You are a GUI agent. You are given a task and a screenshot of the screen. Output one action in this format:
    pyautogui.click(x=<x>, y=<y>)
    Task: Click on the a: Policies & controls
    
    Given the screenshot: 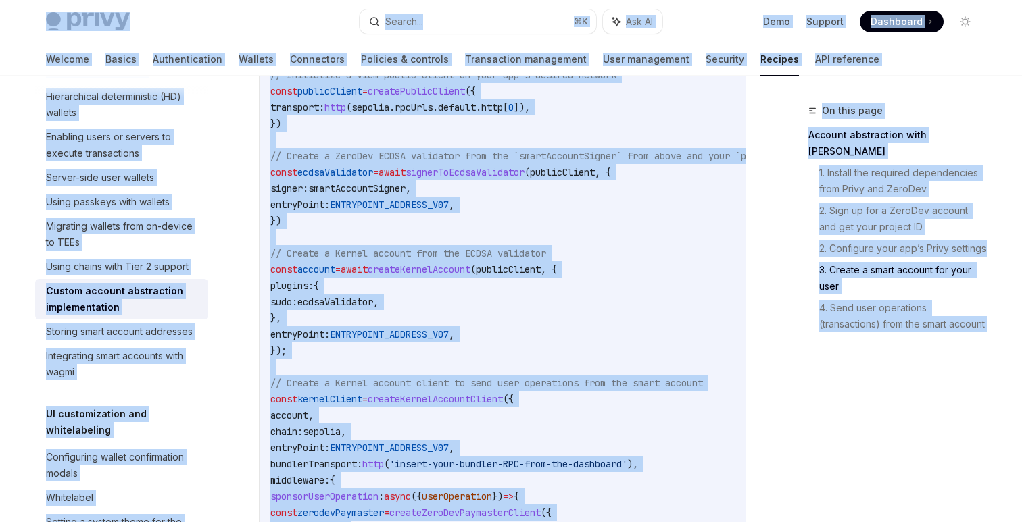 What is the action you would take?
    pyautogui.click(x=405, y=59)
    